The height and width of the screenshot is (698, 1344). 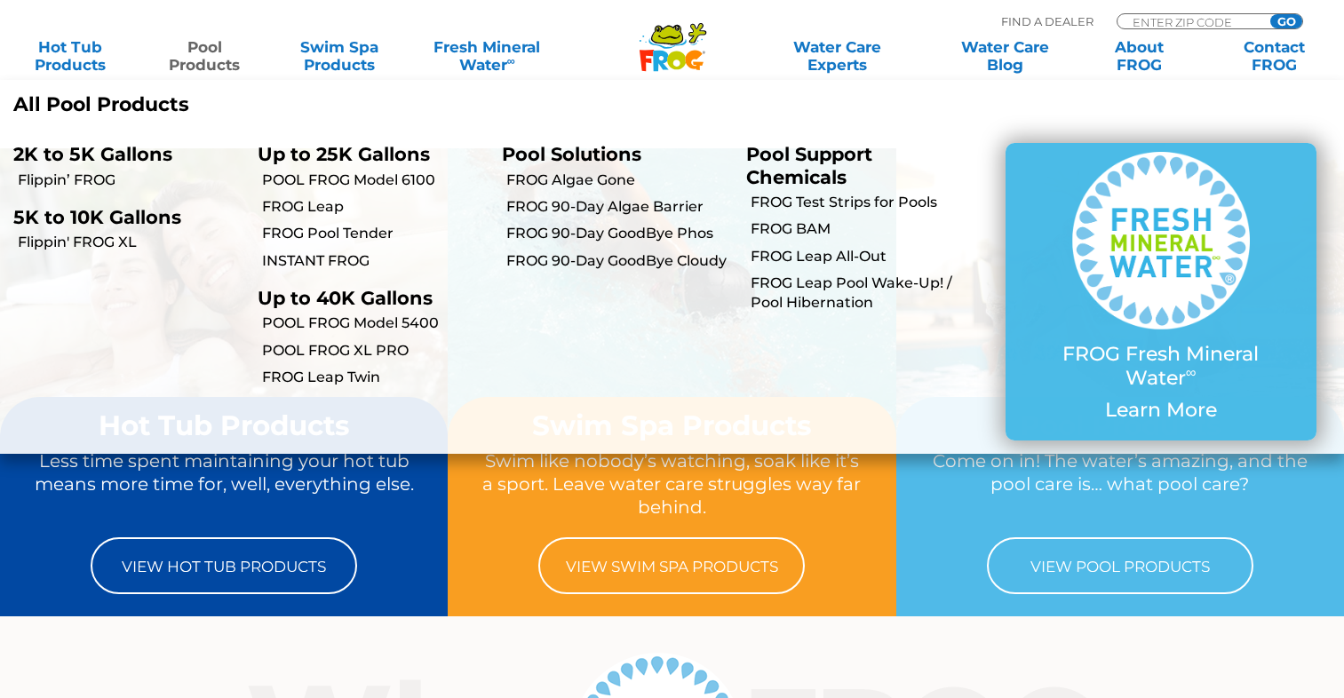 What do you see at coordinates (375, 234) in the screenshot?
I see `a: FROG Pool Tender` at bounding box center [375, 234].